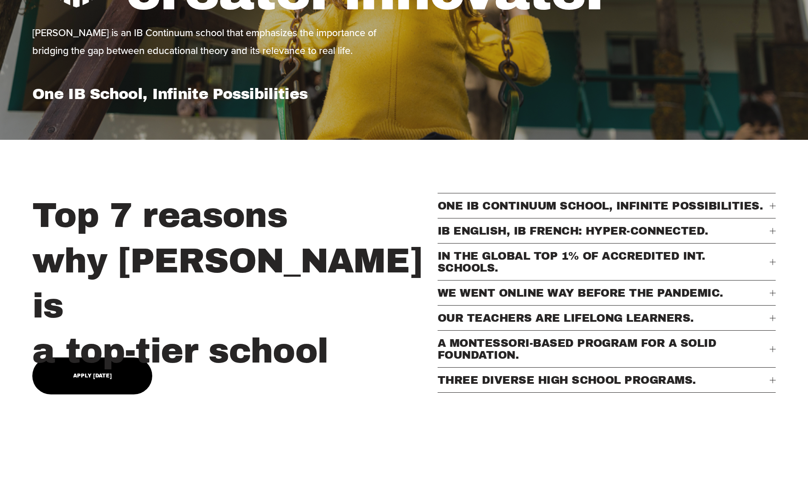  I want to click on span: WE WENT ONLINE WAY BEFORE THE PANDEMIC., so click(603, 293).